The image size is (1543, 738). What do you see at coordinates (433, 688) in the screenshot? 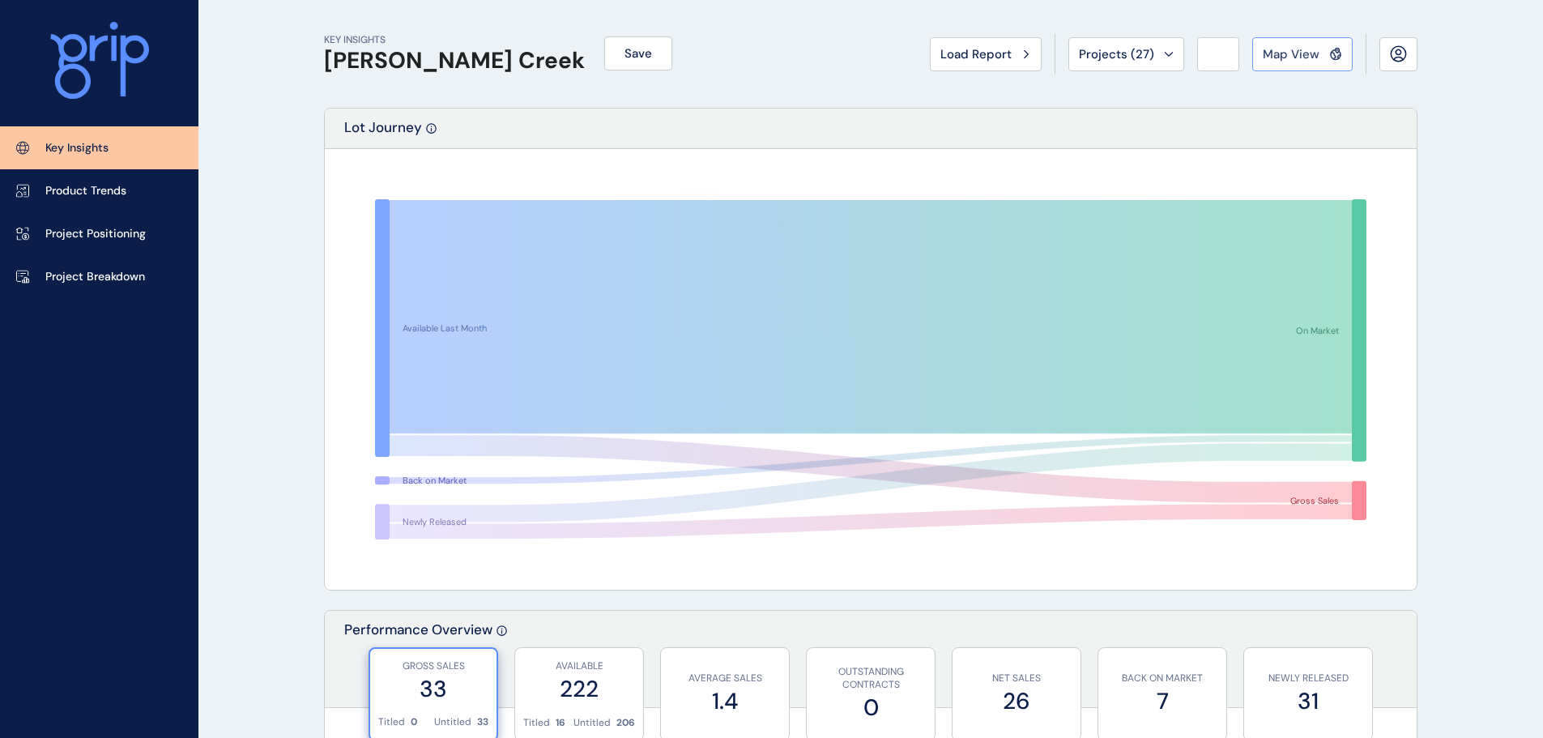
I see `label: 33` at bounding box center [433, 688].